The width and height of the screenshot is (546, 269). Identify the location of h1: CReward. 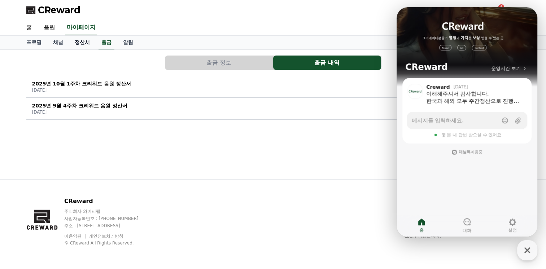
(30, 60).